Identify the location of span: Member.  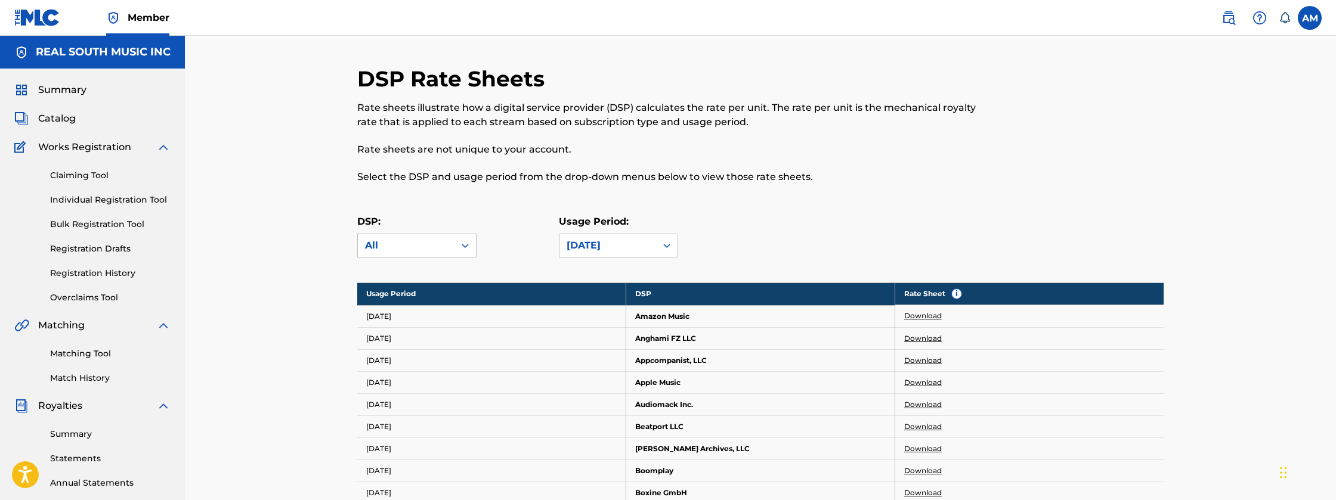
(149, 17).